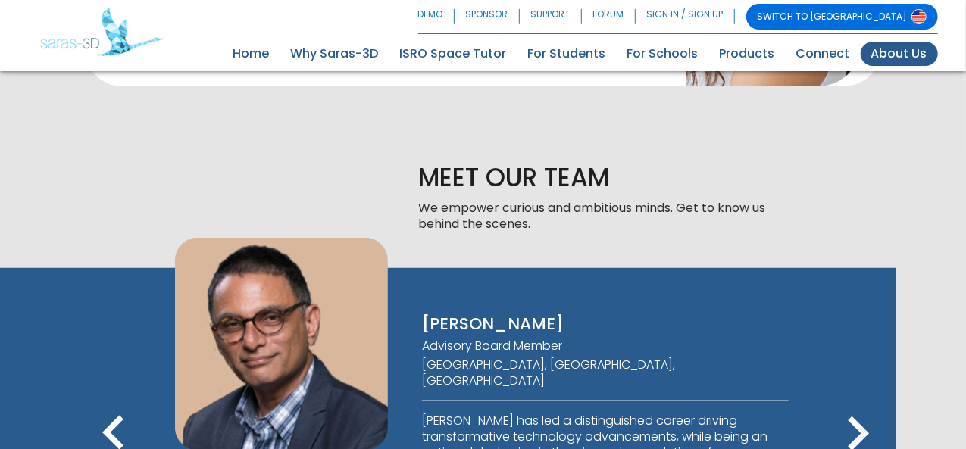 Image resolution: width=966 pixels, height=449 pixels. Describe the element at coordinates (747, 54) in the screenshot. I see `a: Products` at that location.